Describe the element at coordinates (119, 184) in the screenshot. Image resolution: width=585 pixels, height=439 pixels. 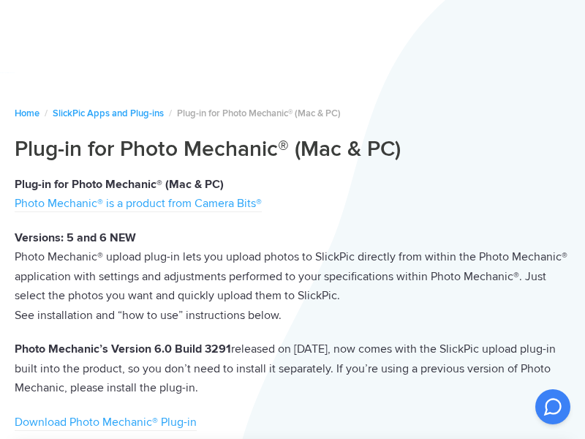
I see `strong: Plug-in for Photo Mechanic® (Mac & PC)` at that location.